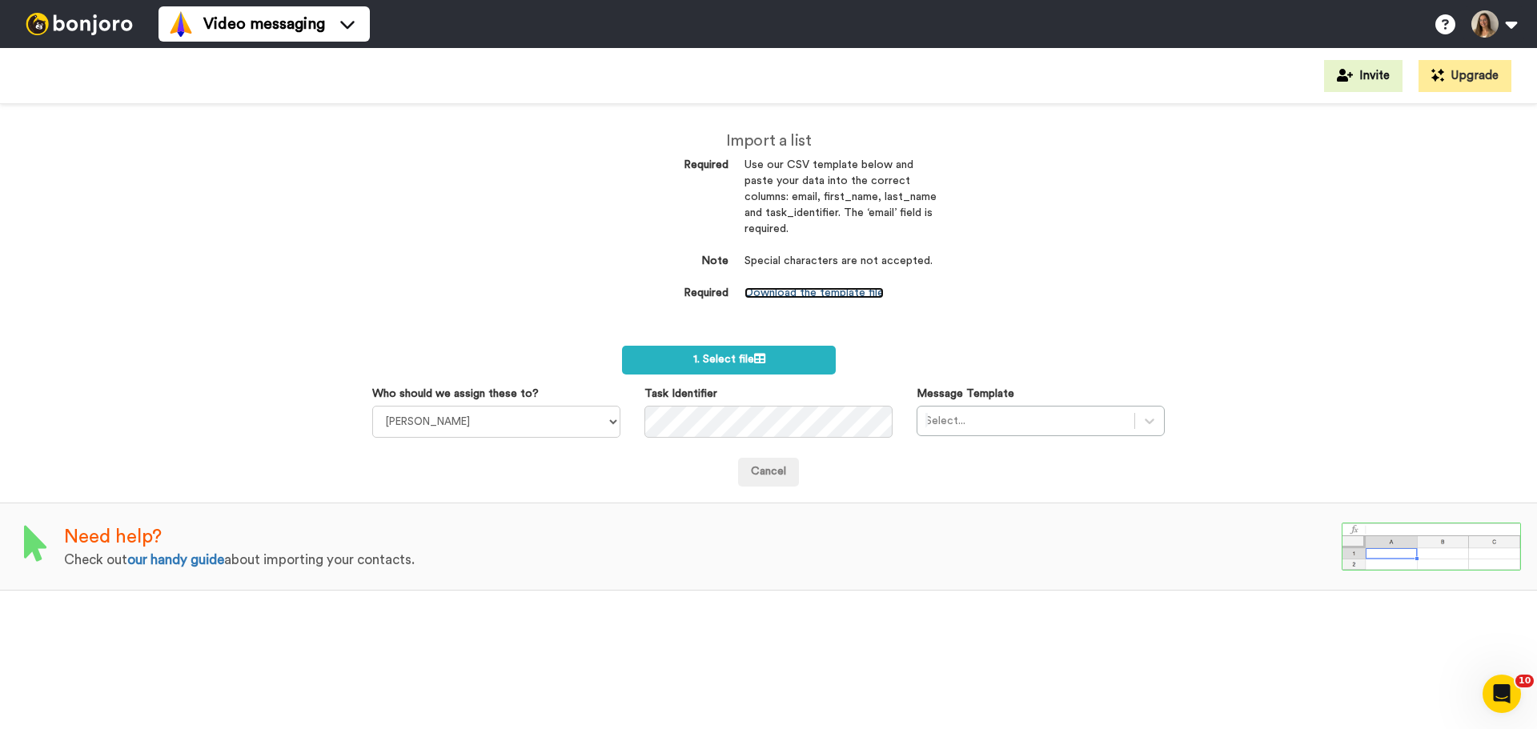 The width and height of the screenshot is (1537, 729). I want to click on label: Task Identifier, so click(680, 394).